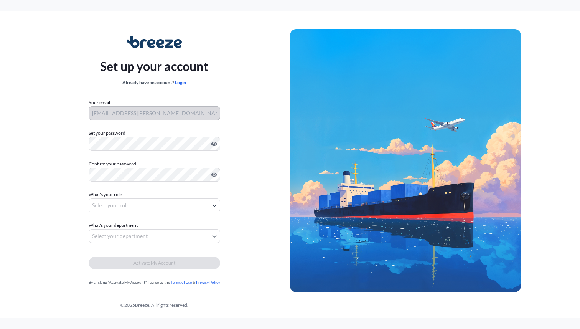 The width and height of the screenshot is (580, 329). I want to click on span: What's your department, so click(113, 225).